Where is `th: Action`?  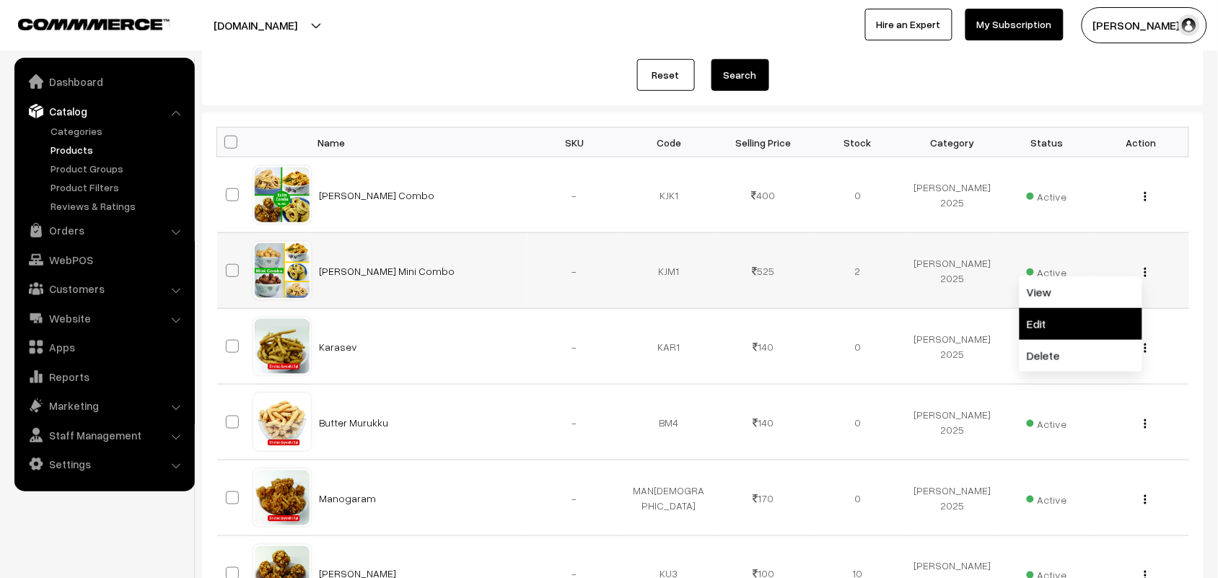
th: Action is located at coordinates (1141, 142).